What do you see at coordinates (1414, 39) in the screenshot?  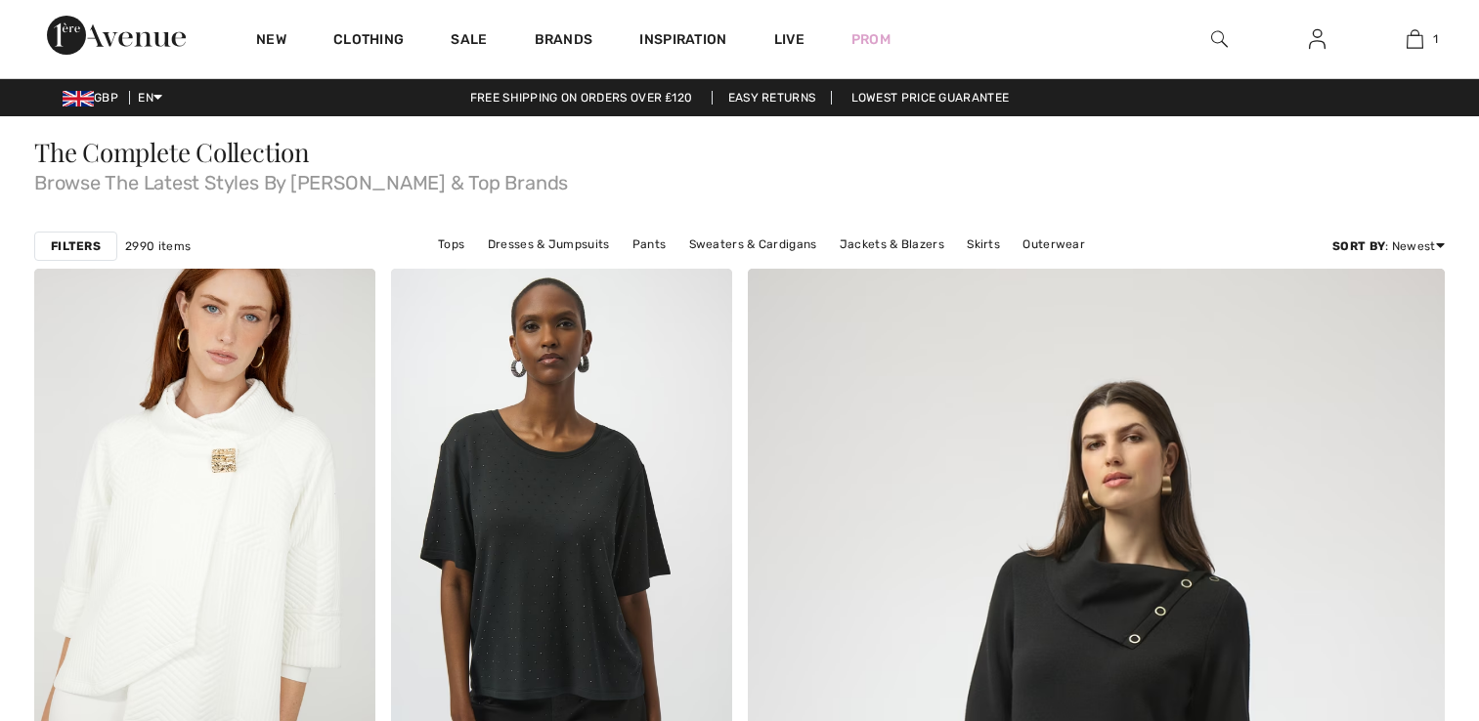 I see `a: 1` at bounding box center [1414, 39].